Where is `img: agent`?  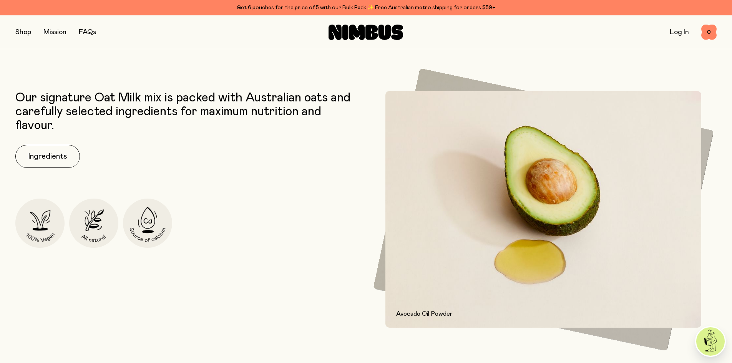
img: agent is located at coordinates (711, 342).